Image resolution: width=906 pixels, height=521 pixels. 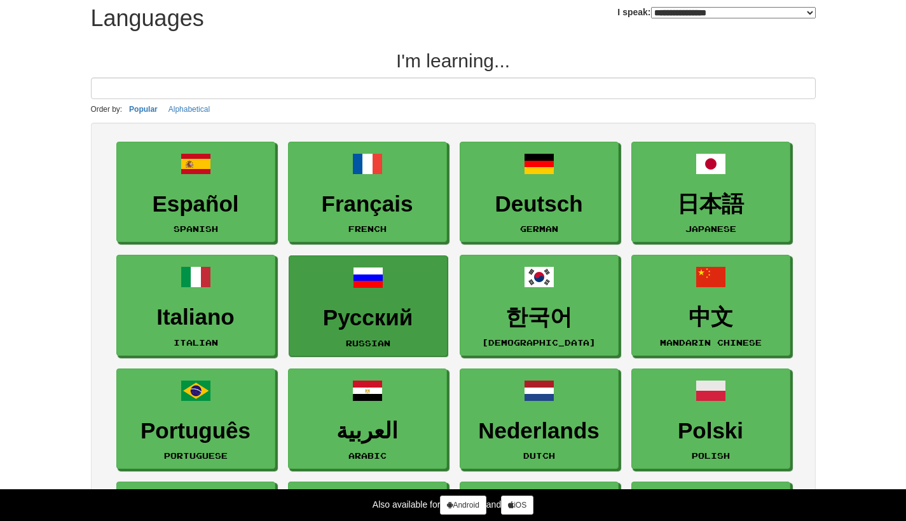 What do you see at coordinates (710, 431) in the screenshot?
I see `h3: Polski` at bounding box center [710, 431].